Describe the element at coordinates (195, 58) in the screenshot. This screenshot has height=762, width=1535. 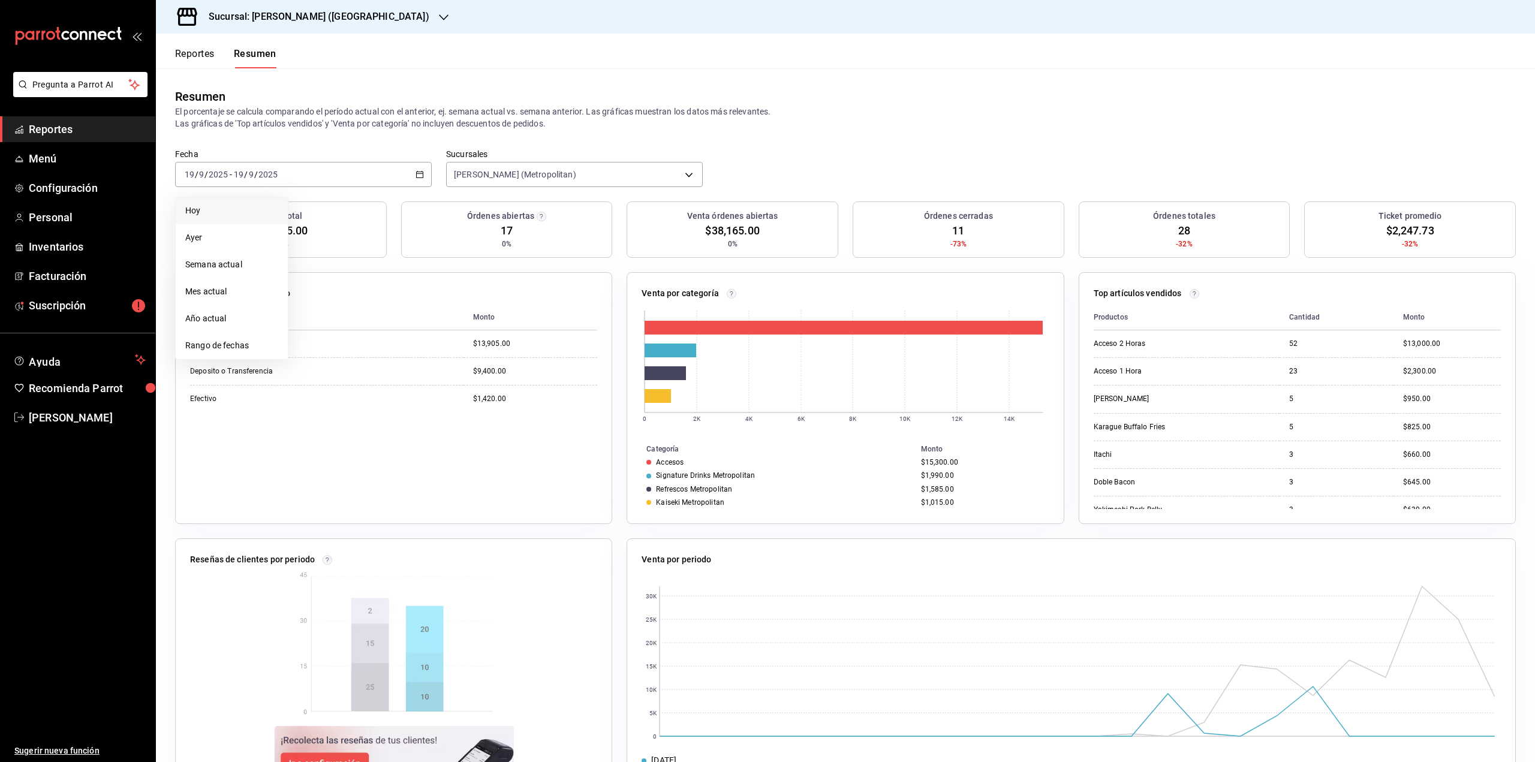
I see `button: Reportes` at that location.